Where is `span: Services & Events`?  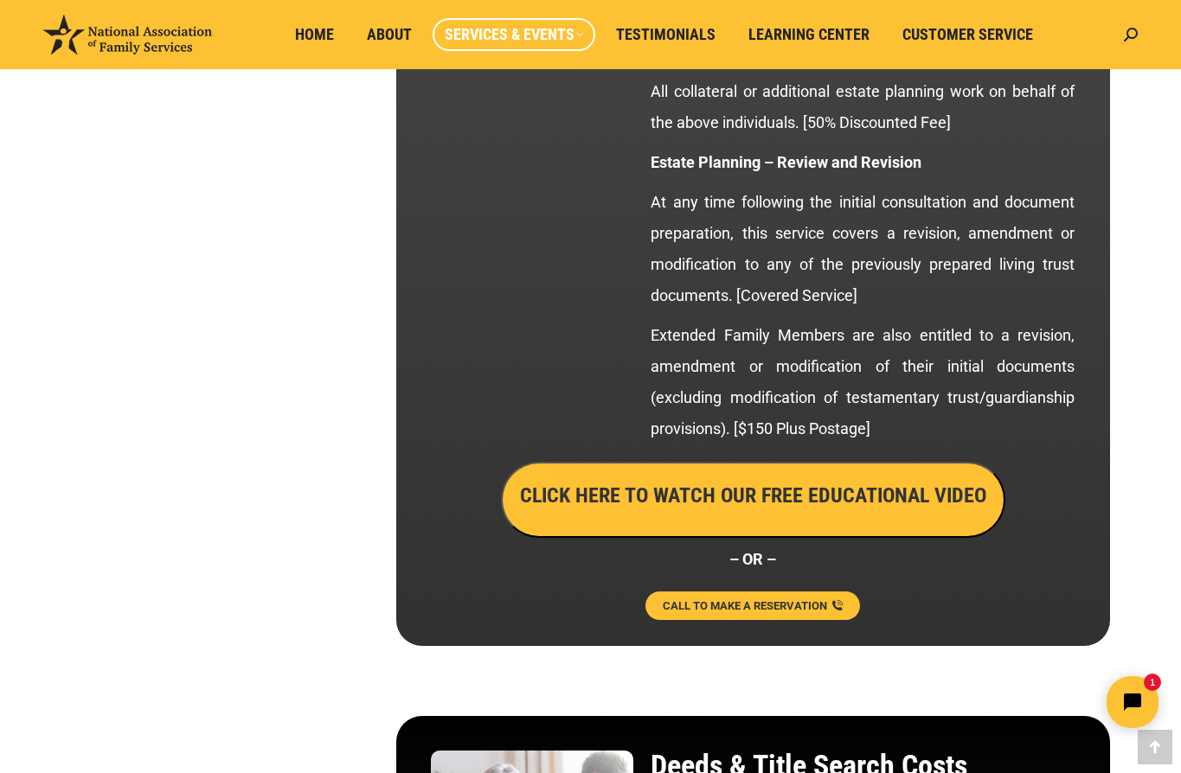
span: Services & Events is located at coordinates (514, 35).